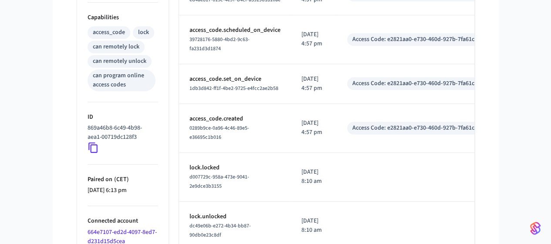 This screenshot has width=551, height=244. What do you see at coordinates (121, 179) in the screenshot?
I see `span: ( CET )` at bounding box center [121, 179].